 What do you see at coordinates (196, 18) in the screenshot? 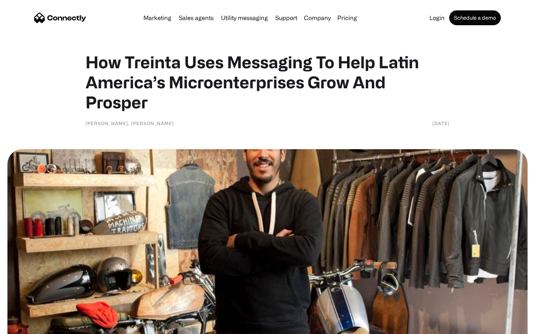
I see `a: Sales agents` at bounding box center [196, 18].